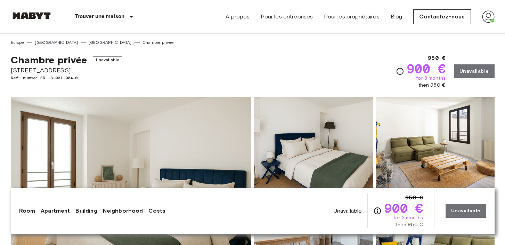  I want to click on a: Room, so click(27, 211).